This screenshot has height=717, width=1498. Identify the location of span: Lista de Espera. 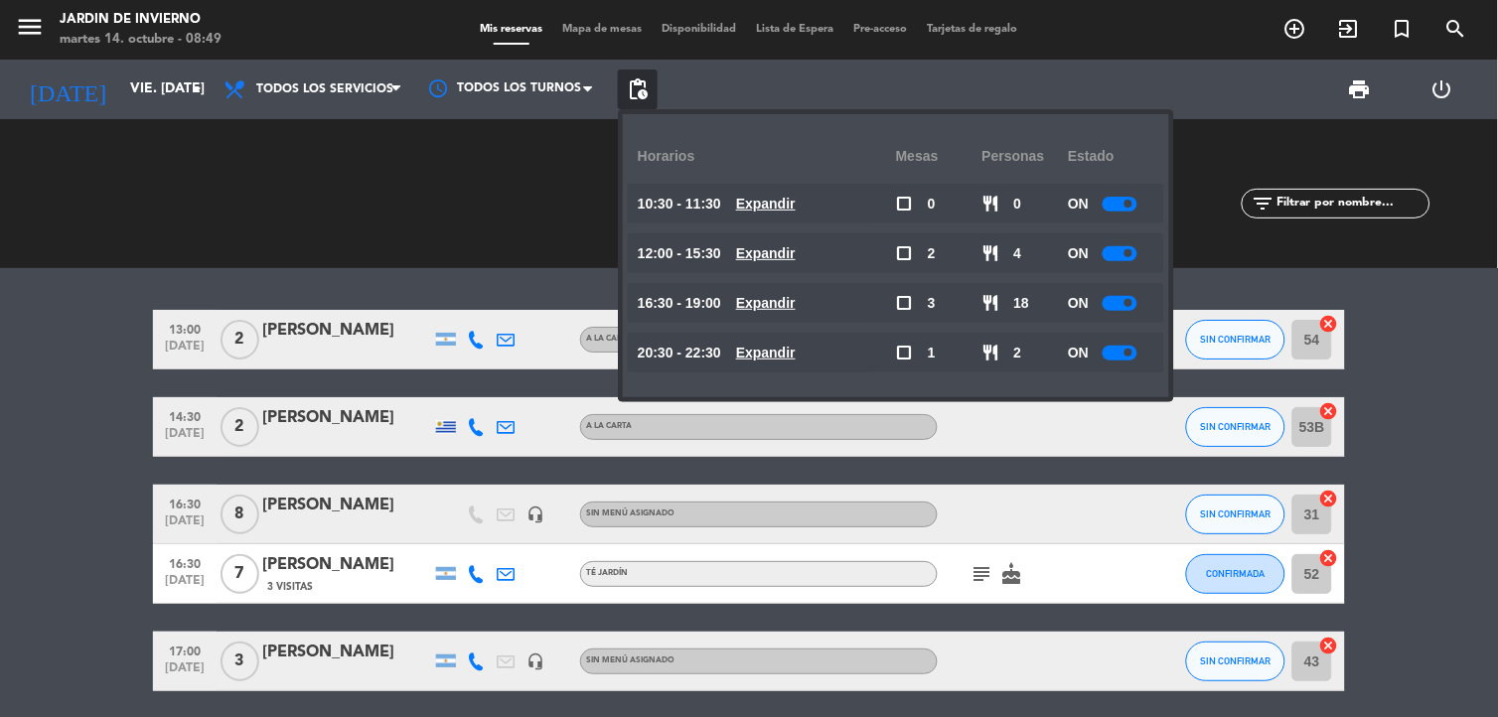
(796, 29).